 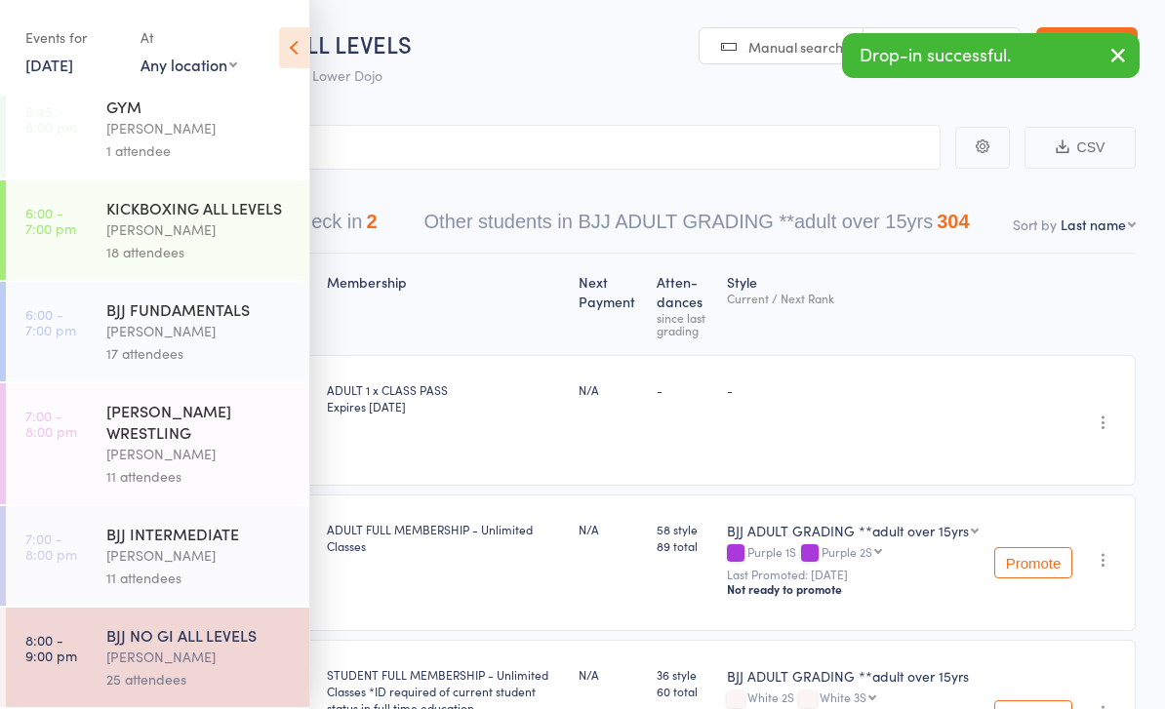 What do you see at coordinates (444, 304) in the screenshot?
I see `div: Membership` at bounding box center [444, 304].